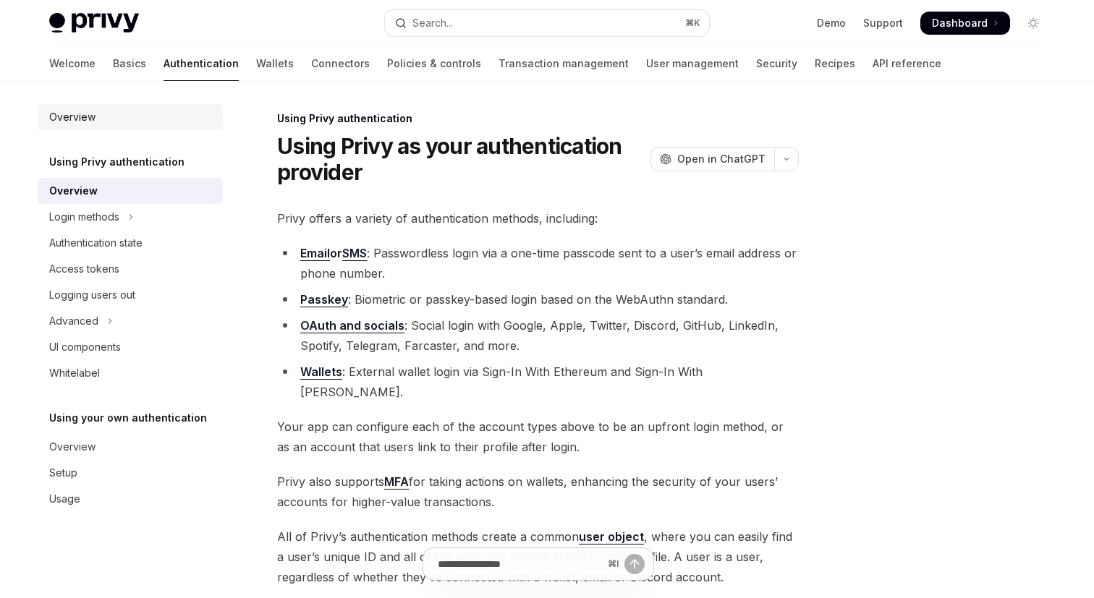 This screenshot has height=598, width=1094. I want to click on a: Logging users out, so click(130, 295).